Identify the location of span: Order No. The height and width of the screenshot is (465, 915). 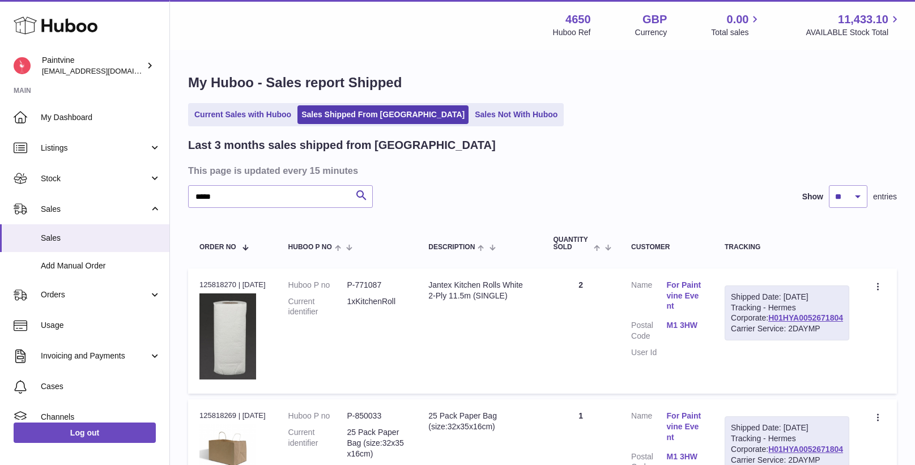
(218, 247).